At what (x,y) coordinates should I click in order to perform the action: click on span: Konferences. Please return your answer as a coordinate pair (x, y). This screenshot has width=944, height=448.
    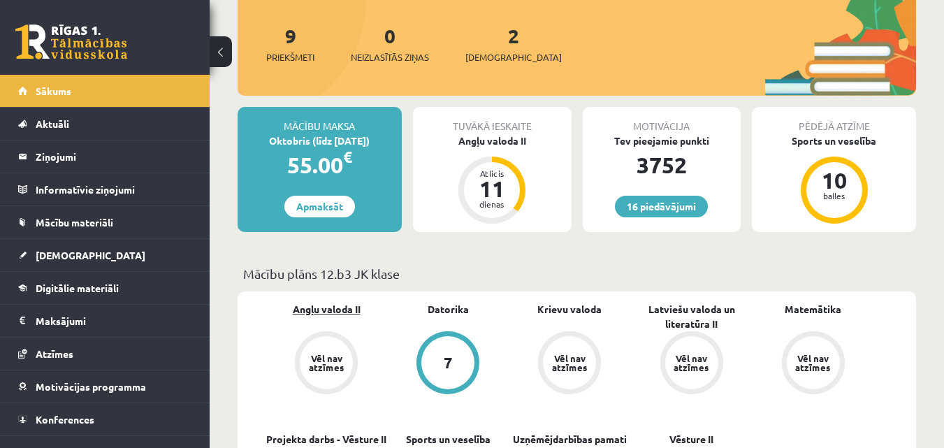
    Looking at the image, I should click on (65, 419).